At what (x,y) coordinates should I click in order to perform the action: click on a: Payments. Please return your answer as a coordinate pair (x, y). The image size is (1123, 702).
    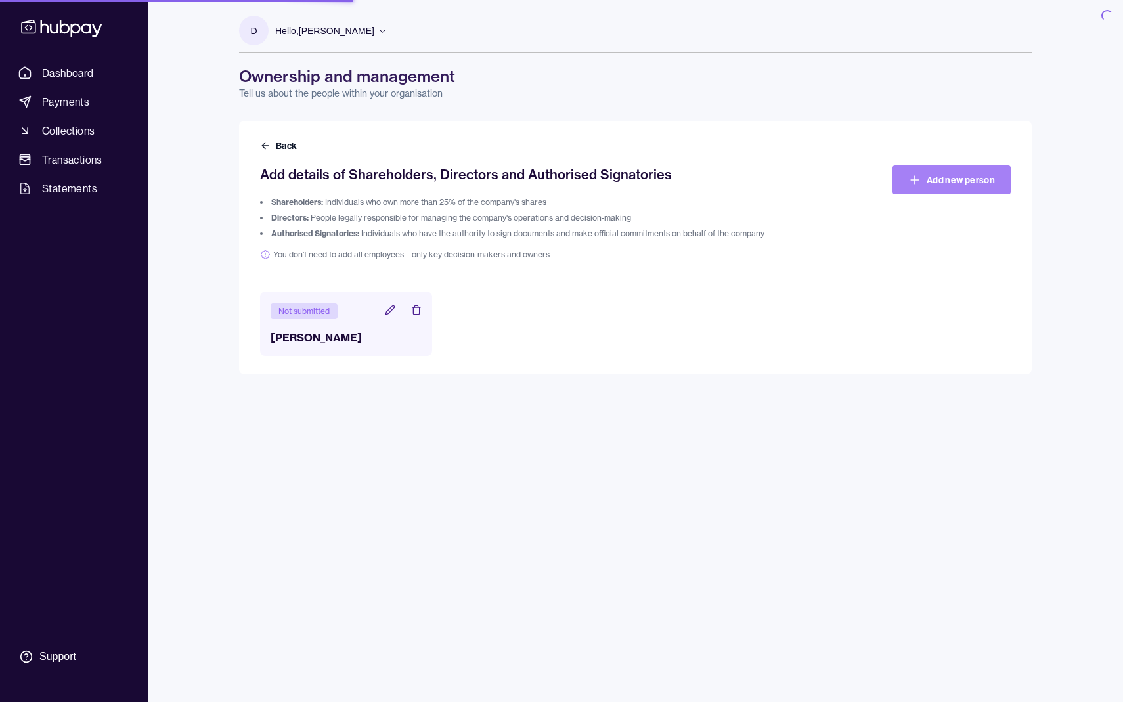
    Looking at the image, I should click on (74, 102).